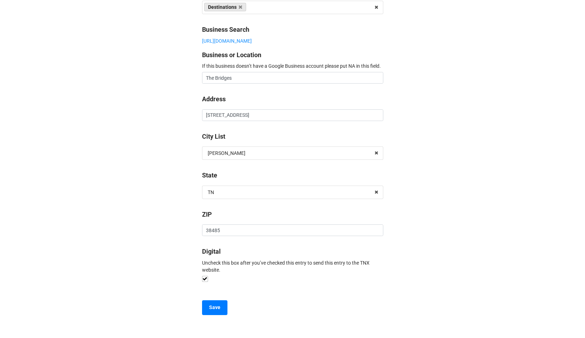  I want to click on label: City List, so click(214, 136).